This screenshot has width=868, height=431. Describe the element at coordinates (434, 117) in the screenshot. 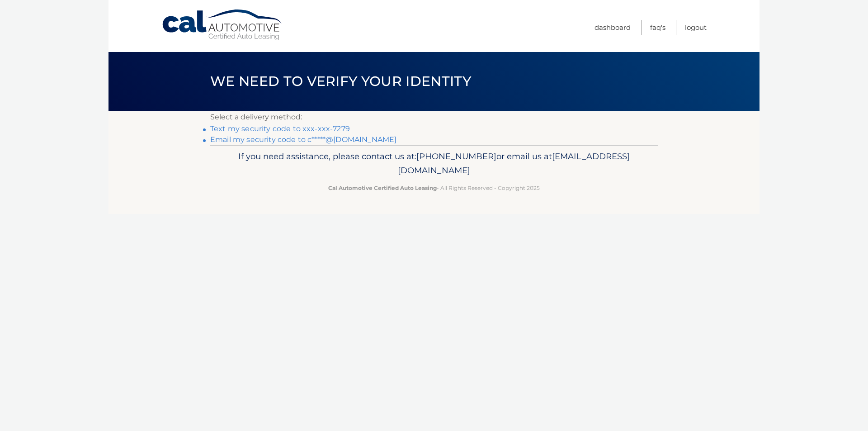

I see `p: Select a delivery method:` at that location.